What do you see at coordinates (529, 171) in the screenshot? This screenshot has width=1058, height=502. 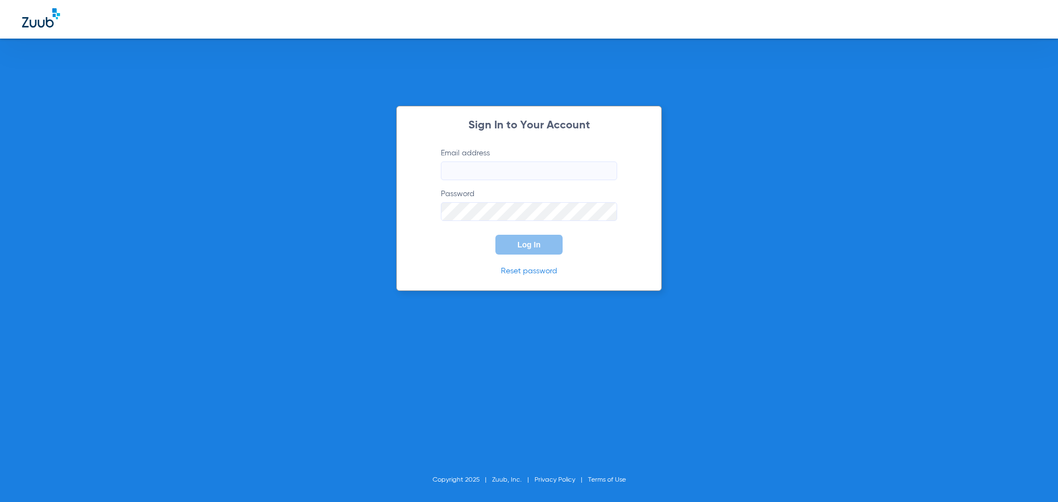 I see `input: Email address` at bounding box center [529, 171].